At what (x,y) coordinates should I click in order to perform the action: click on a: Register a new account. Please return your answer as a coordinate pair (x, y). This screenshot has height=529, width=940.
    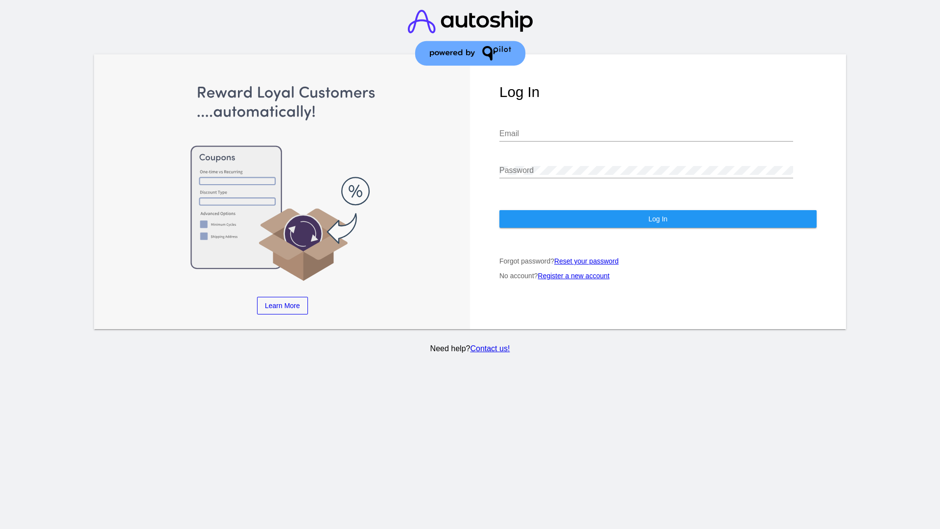
    Looking at the image, I should click on (574, 276).